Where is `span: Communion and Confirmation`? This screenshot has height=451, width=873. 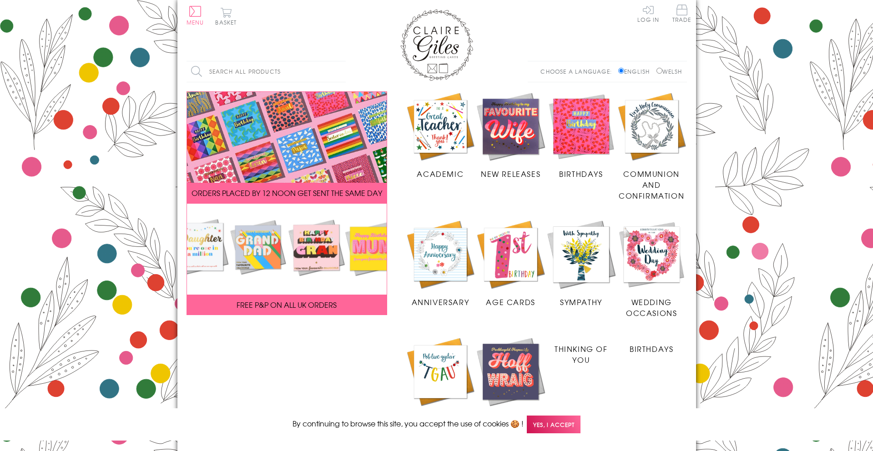
span: Communion and Confirmation is located at coordinates (652, 185).